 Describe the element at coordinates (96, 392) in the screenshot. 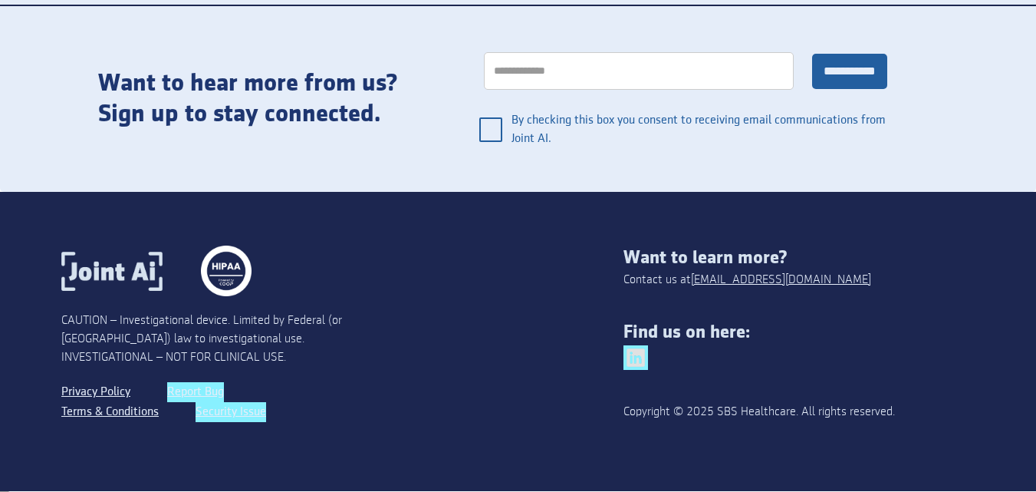

I see `a: Privacy Policy` at that location.